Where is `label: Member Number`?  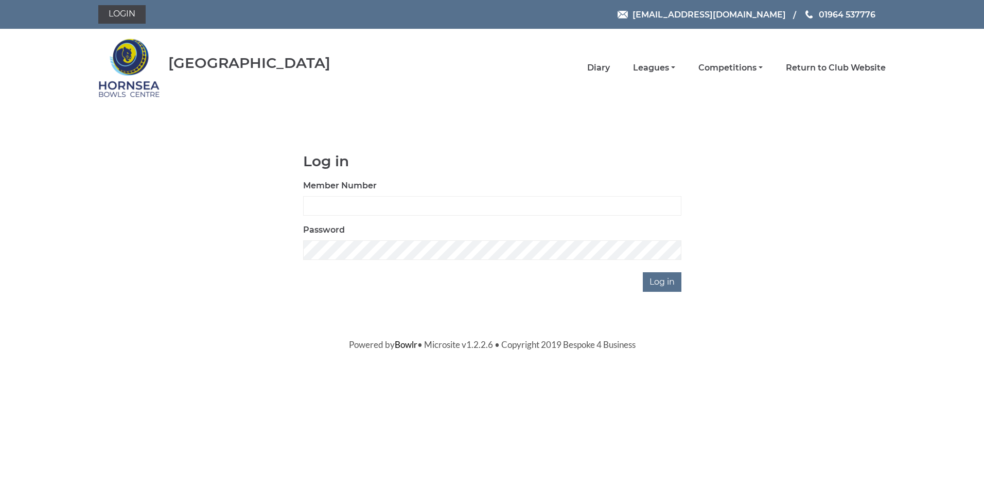 label: Member Number is located at coordinates (340, 186).